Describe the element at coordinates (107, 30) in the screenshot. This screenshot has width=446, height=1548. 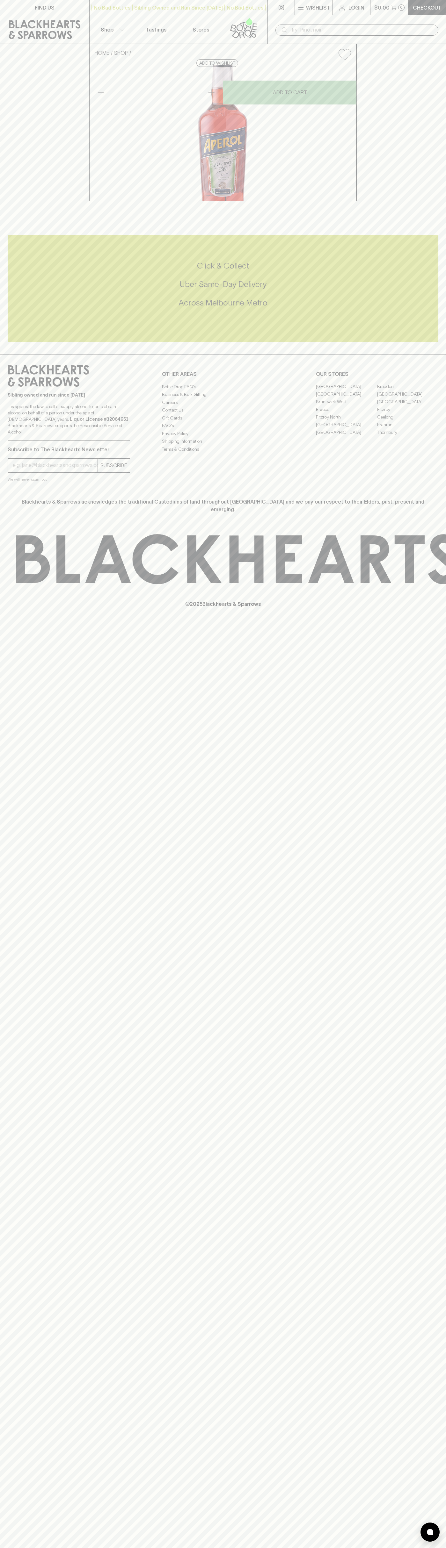
I see `p: Shop` at that location.